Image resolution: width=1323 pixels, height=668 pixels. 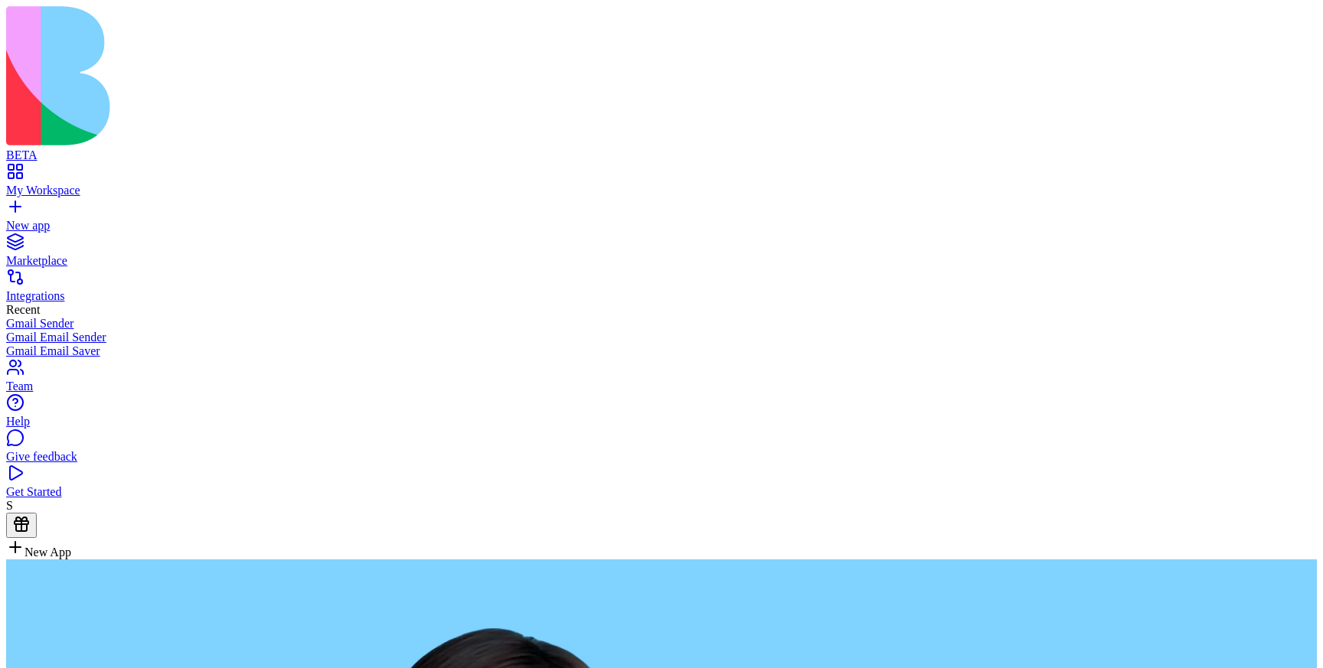 What do you see at coordinates (661, 324) in the screenshot?
I see `div: Gmail Sender` at bounding box center [661, 324].